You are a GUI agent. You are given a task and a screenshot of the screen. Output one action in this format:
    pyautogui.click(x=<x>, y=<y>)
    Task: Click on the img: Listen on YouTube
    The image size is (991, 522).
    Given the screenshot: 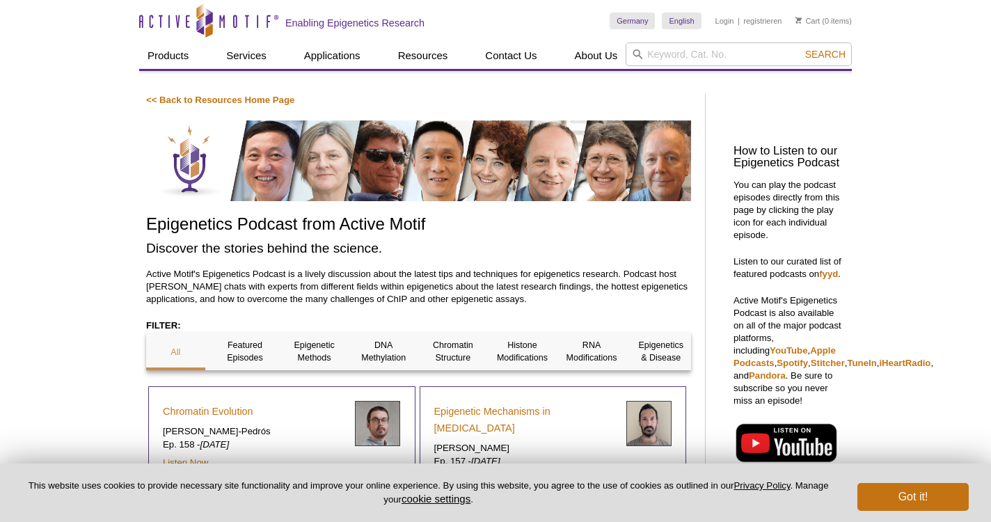 What is the action you would take?
    pyautogui.click(x=786, y=443)
    